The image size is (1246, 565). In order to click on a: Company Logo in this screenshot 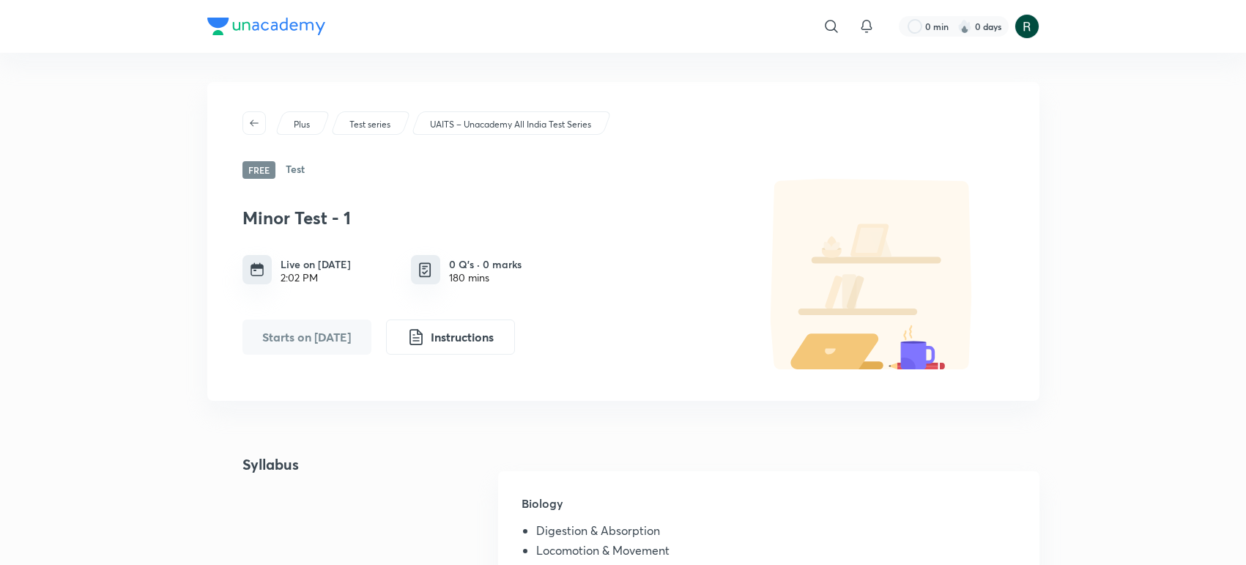, I will do `click(266, 26)`.